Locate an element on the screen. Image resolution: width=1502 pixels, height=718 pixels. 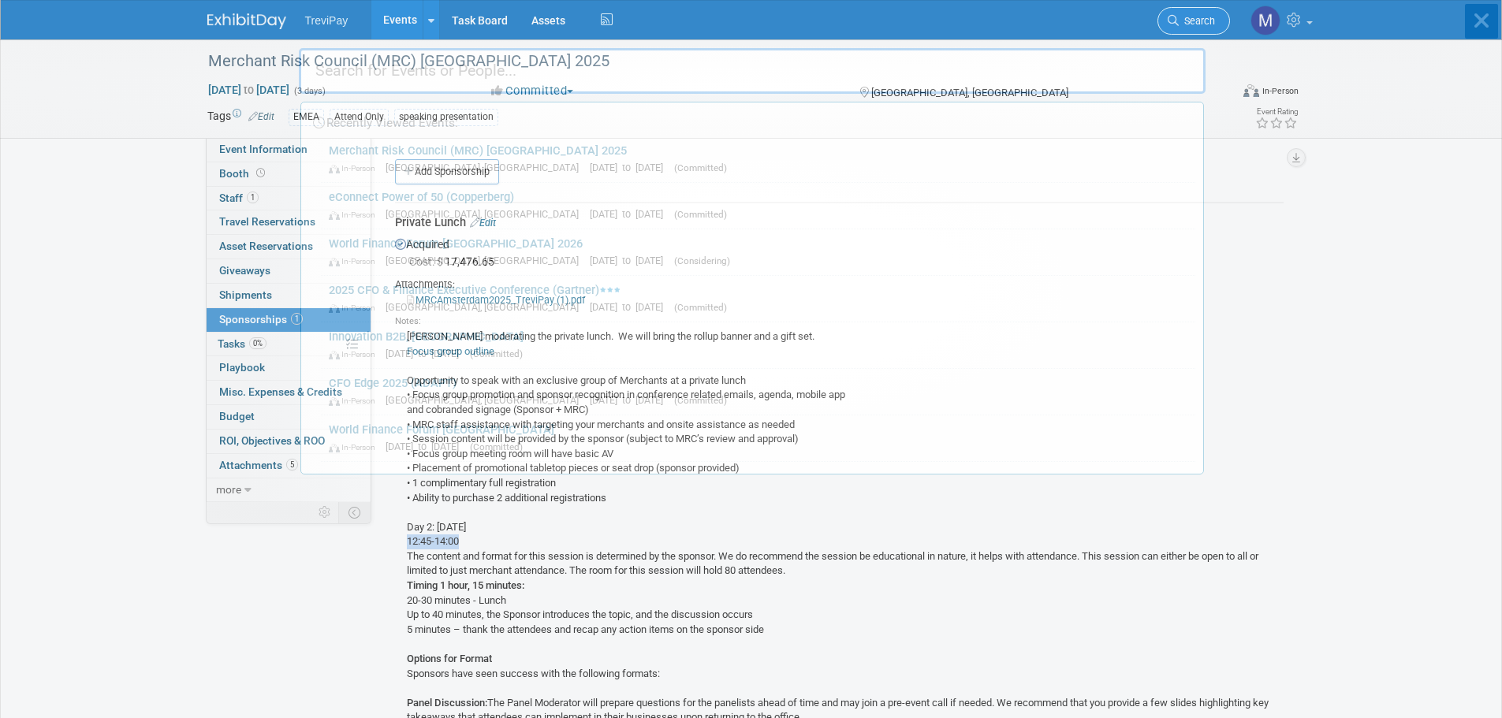
div: Recently Viewed Events: is located at coordinates (752, 119).